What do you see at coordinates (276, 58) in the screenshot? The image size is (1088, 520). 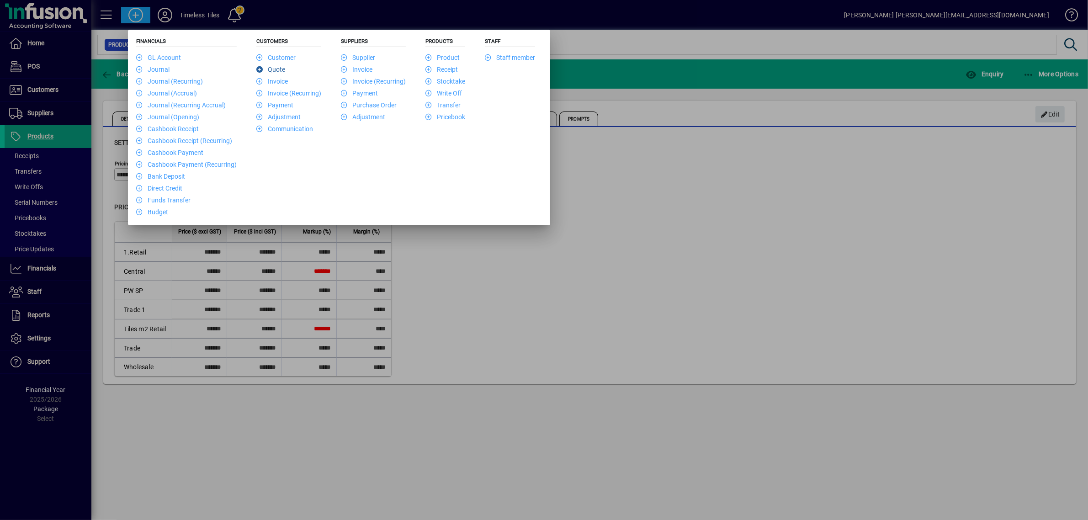 I see `a: Customer` at bounding box center [276, 58].